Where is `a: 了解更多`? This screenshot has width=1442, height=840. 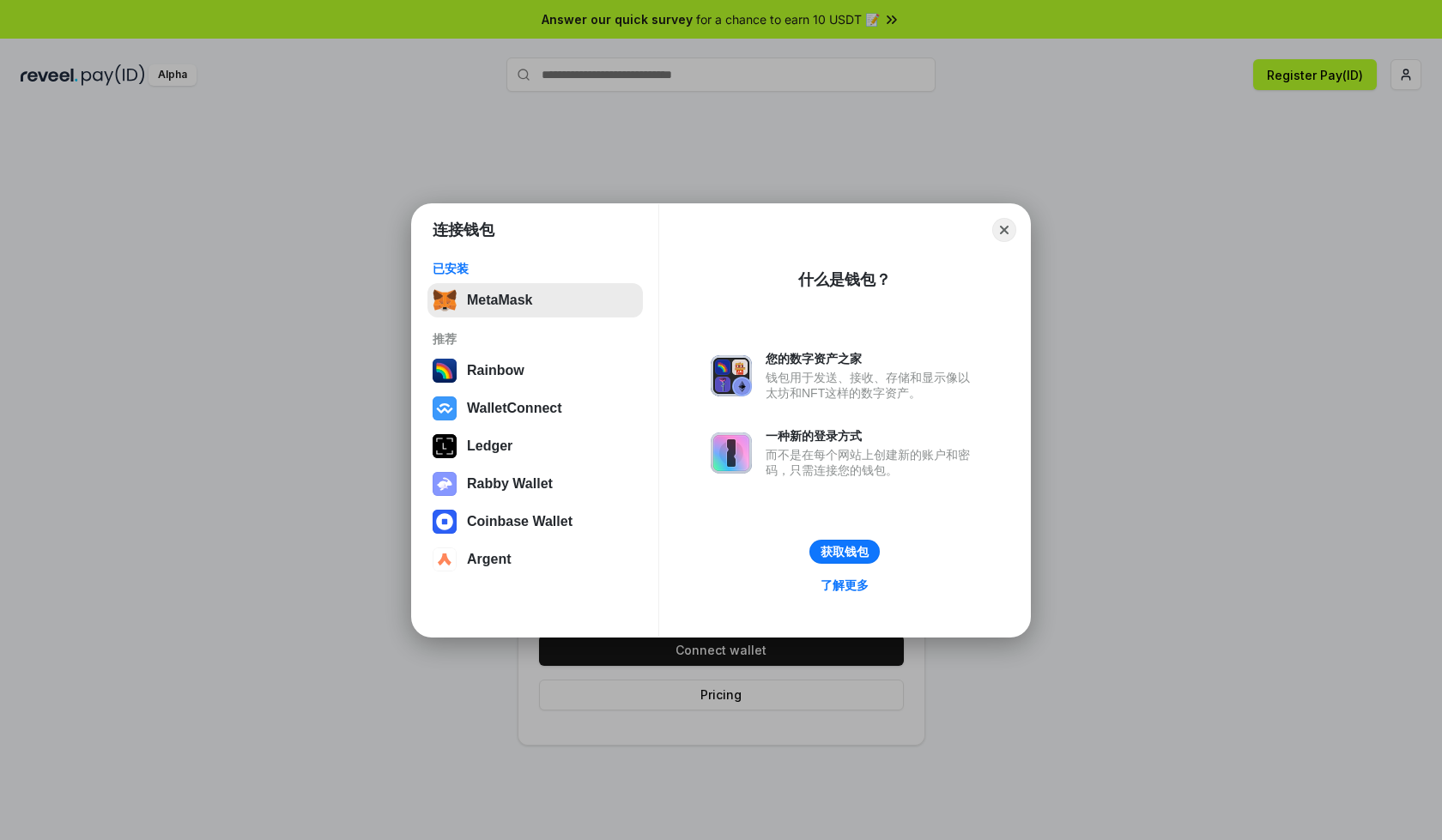
a: 了解更多 is located at coordinates (845, 585).